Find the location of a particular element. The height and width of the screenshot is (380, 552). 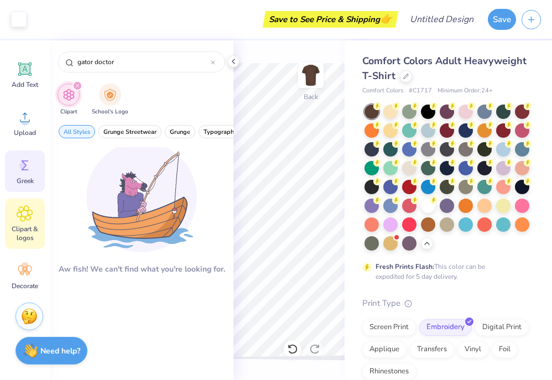

img: School's Logo Image is located at coordinates (110, 95).